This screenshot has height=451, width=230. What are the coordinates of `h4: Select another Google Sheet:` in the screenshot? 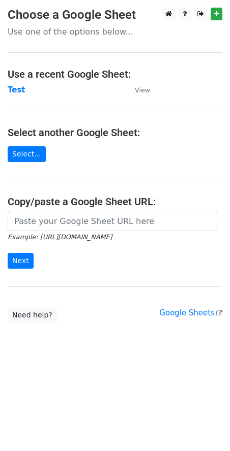 It's located at (115, 133).